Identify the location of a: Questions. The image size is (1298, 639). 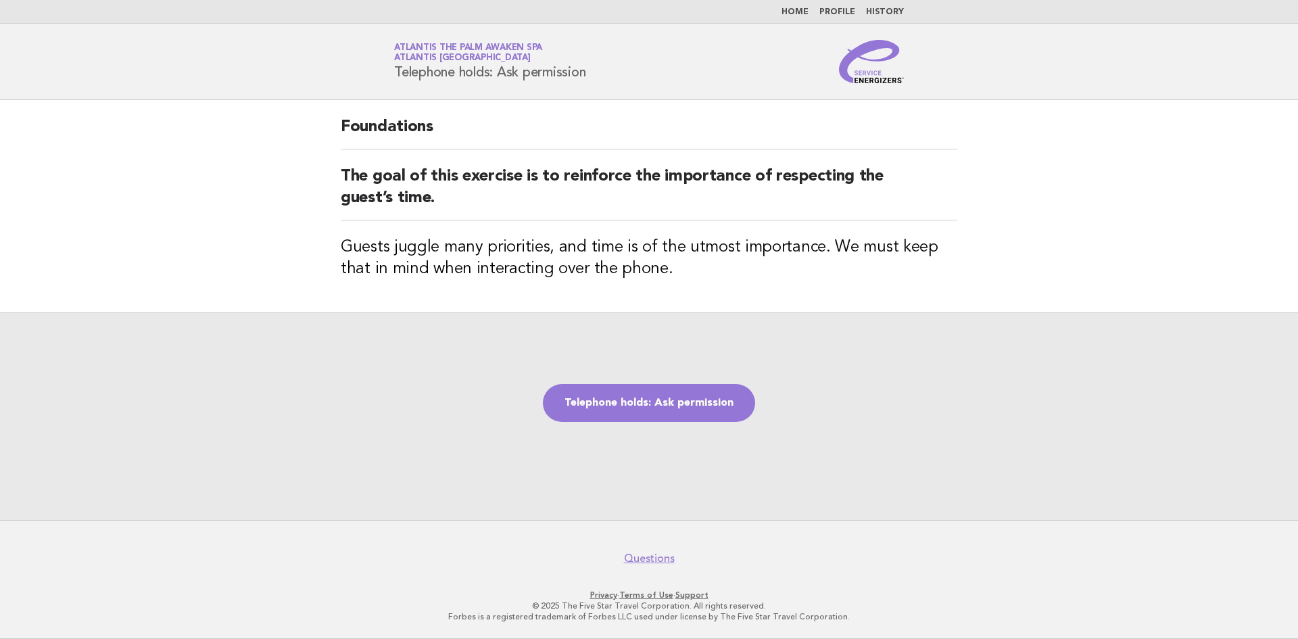
(649, 558).